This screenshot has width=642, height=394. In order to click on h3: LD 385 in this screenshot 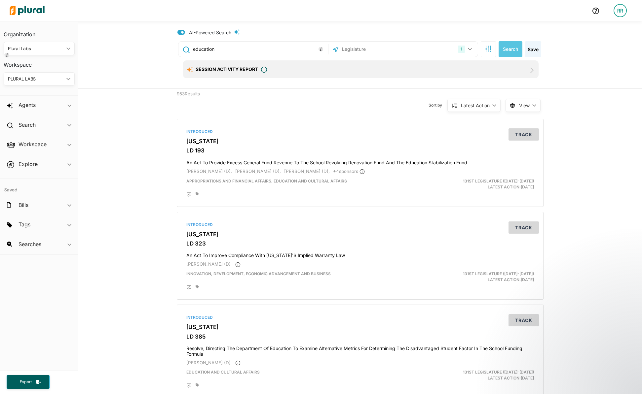, I will do `click(360, 337)`.